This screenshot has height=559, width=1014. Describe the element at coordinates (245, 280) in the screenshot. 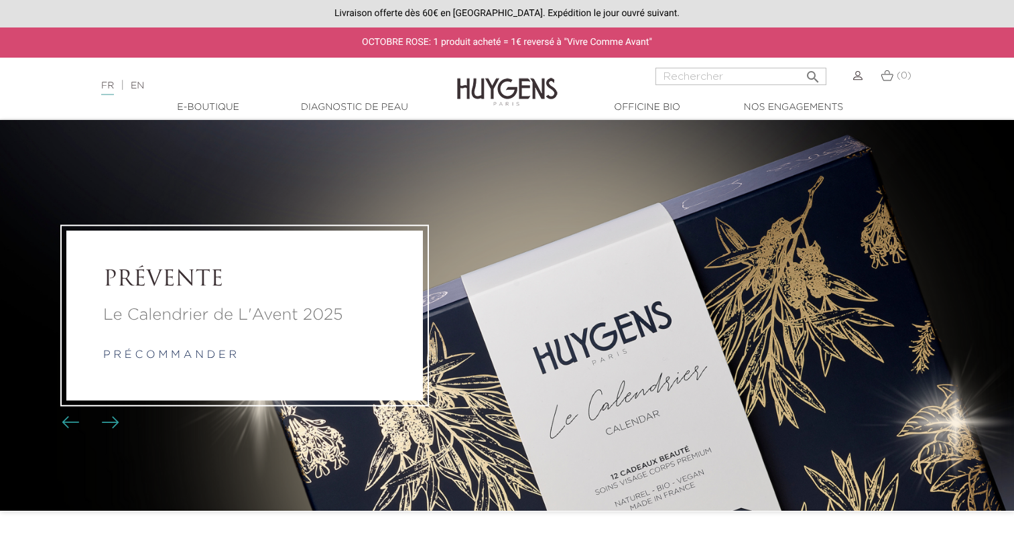

I see `a: PRÉVENTE` at that location.